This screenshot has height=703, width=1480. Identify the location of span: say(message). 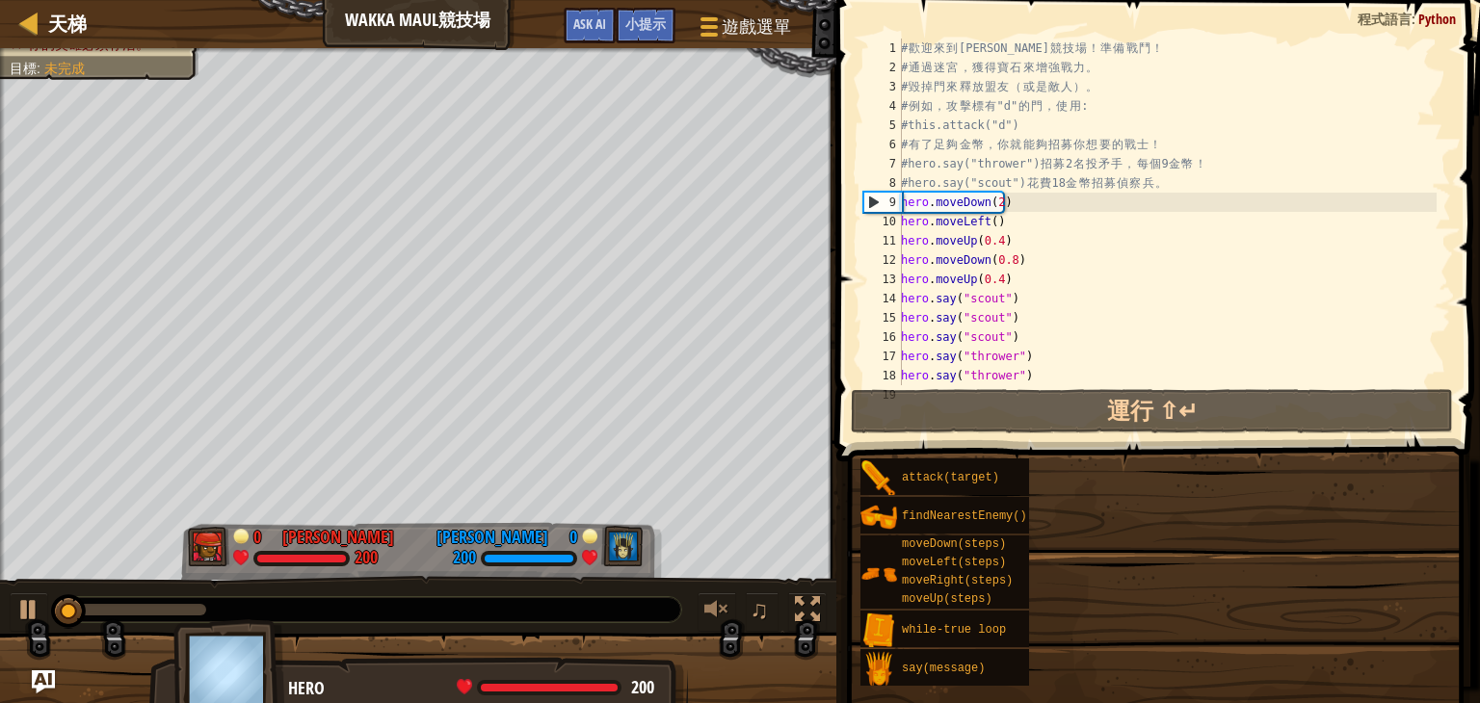
(943, 669).